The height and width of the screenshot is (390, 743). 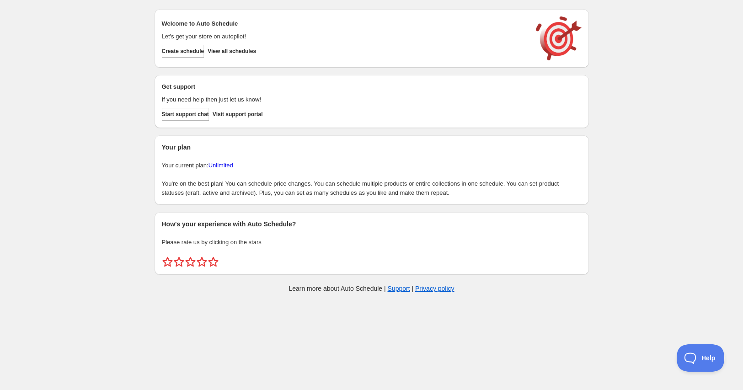 What do you see at coordinates (372, 165) in the screenshot?
I see `p: Your current plan:` at bounding box center [372, 165].